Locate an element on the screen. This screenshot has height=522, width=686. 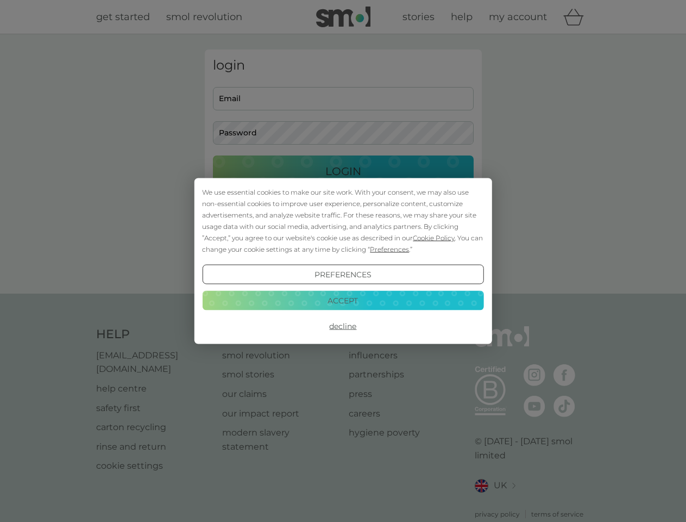
div: Cookie Consent Prompt is located at coordinates (343, 261).